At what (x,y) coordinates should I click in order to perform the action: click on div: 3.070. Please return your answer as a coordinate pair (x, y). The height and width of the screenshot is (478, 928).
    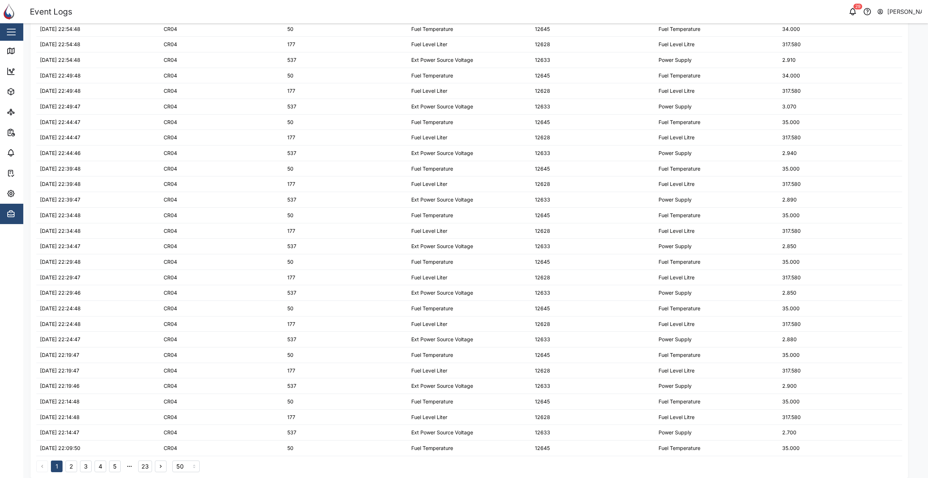
    Looking at the image, I should click on (789, 106).